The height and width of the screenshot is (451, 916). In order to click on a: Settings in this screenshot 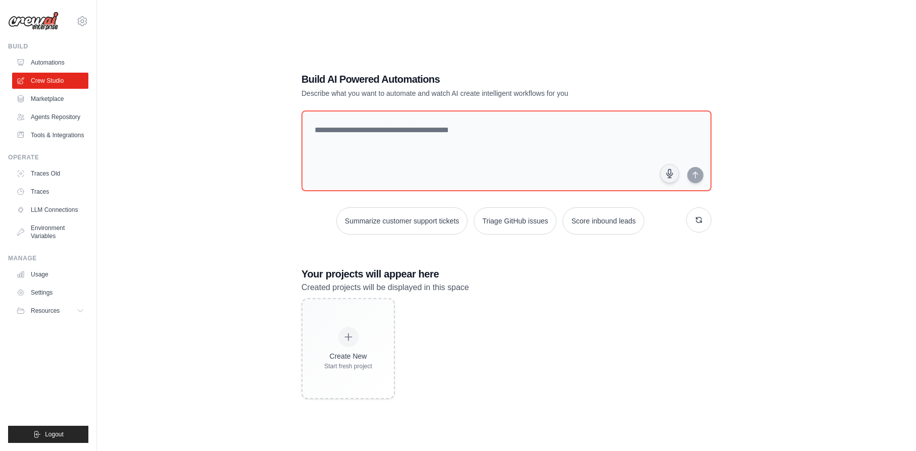, I will do `click(50, 293)`.